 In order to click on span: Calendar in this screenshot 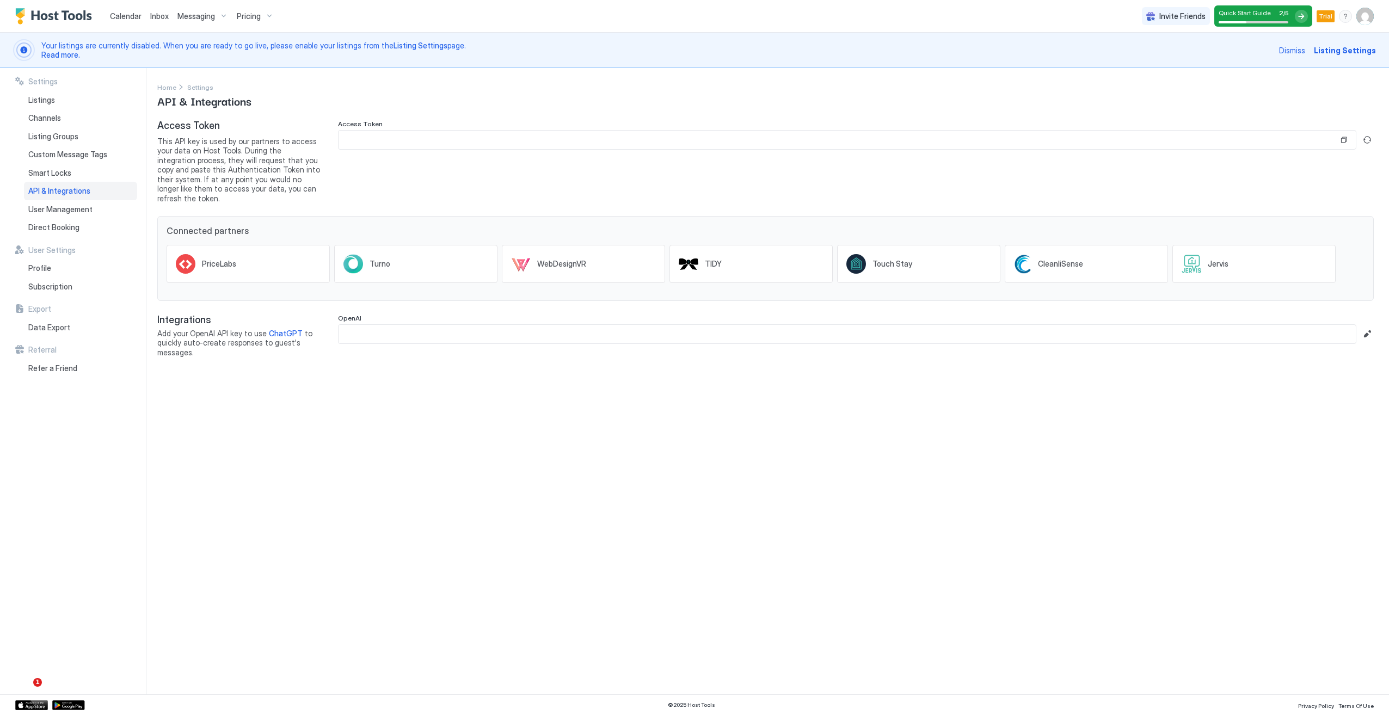, I will do `click(126, 16)`.